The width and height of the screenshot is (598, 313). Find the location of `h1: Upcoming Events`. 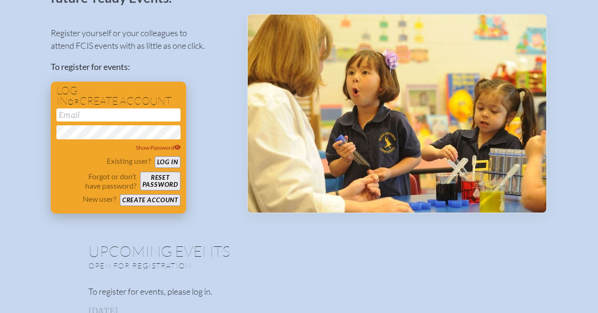

h1: Upcoming Events is located at coordinates (299, 251).